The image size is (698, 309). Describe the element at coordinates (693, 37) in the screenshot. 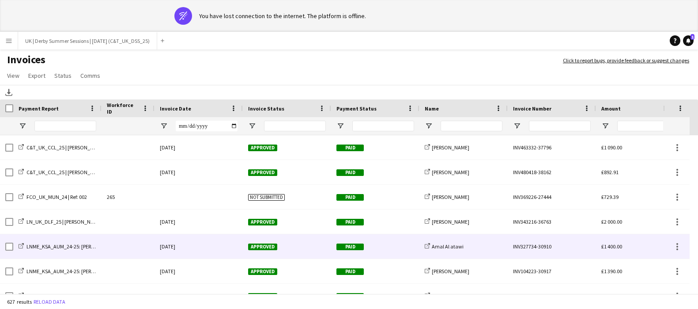

I see `span: 1` at that location.